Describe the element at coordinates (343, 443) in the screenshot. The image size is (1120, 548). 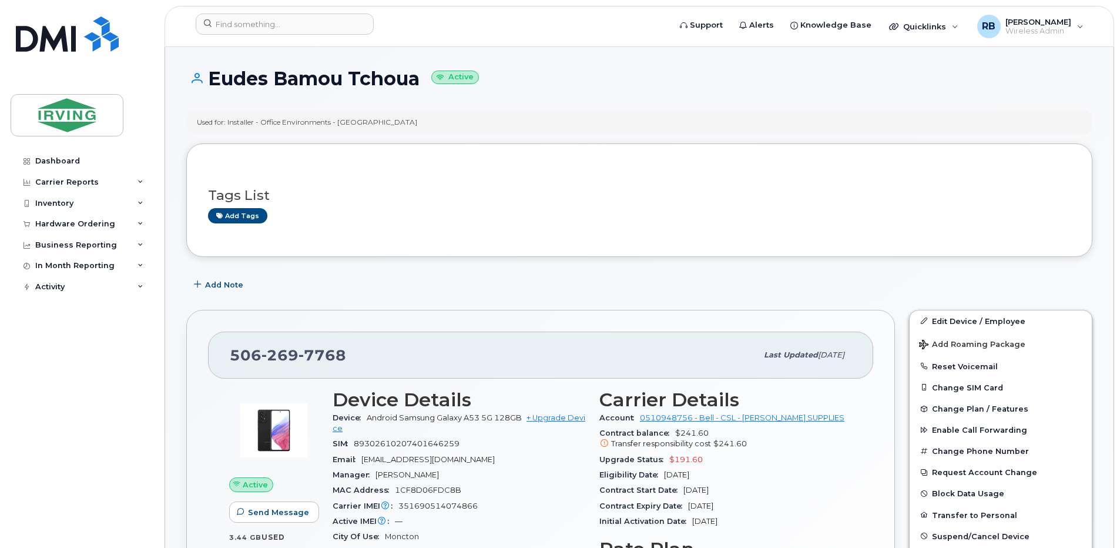
I see `span: SIM` at that location.